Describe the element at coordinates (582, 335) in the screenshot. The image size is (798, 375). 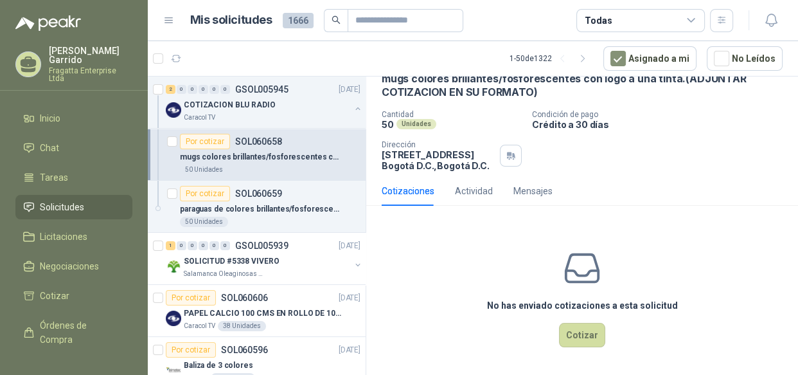
I see `button: Cotizar` at that location.